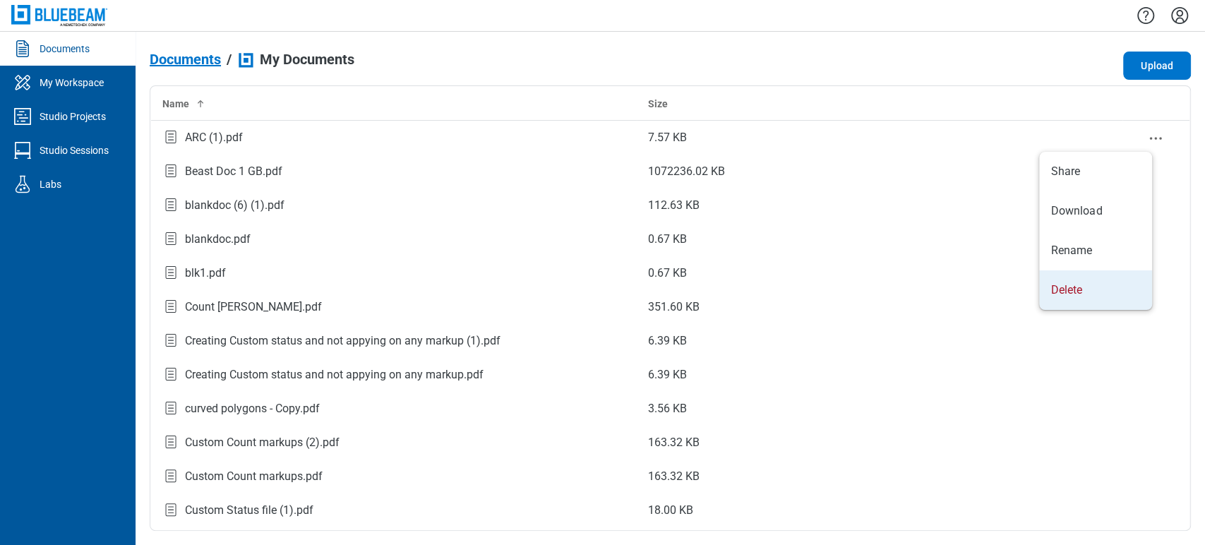 The width and height of the screenshot is (1205, 545). Describe the element at coordinates (879, 138) in the screenshot. I see `td: 7.57 KB` at that location.